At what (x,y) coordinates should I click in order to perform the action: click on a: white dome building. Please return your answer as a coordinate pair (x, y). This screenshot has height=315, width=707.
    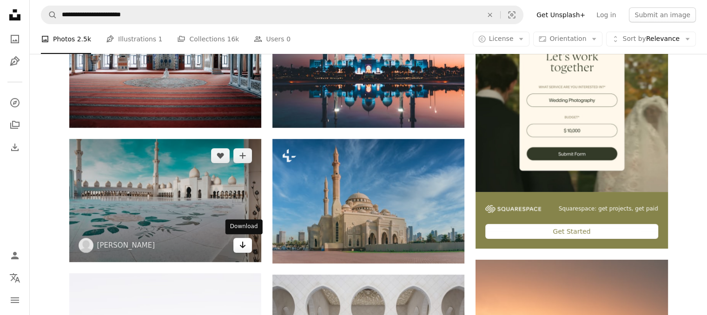
    Looking at the image, I should click on (165, 200).